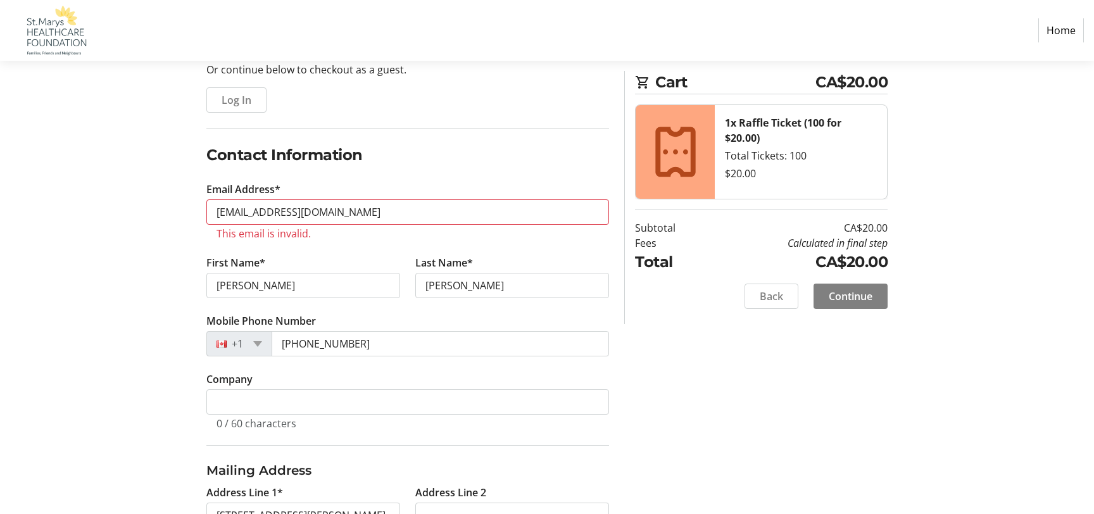 The height and width of the screenshot is (514, 1094). I want to click on p: Or continue below to checkout as a guest., so click(408, 70).